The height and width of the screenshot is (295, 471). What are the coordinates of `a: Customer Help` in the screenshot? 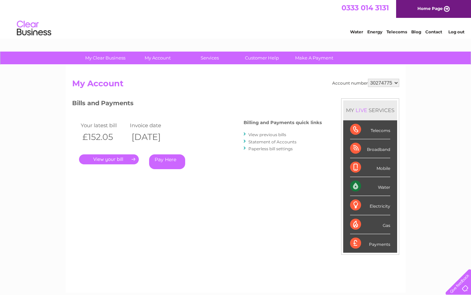 It's located at (262, 58).